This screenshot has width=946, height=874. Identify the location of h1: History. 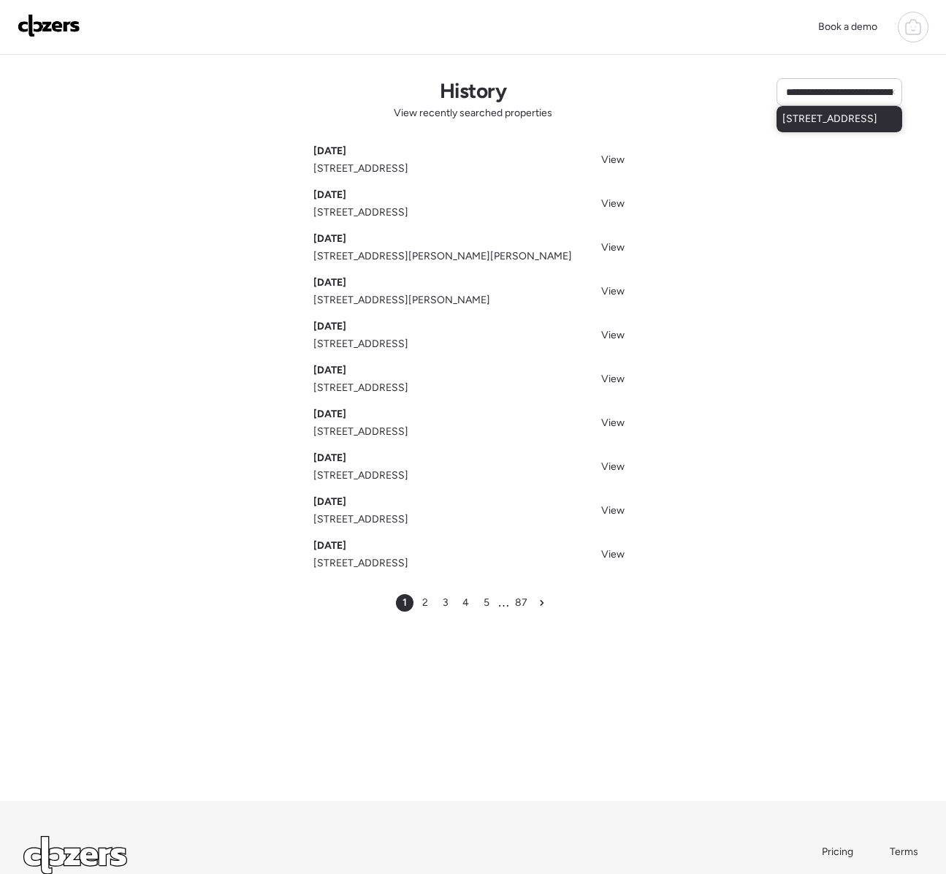
(473, 91).